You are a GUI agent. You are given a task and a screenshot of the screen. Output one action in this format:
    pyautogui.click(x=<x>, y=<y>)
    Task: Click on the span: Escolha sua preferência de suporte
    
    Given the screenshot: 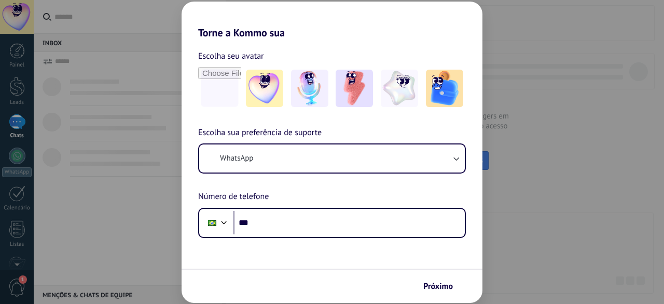 What is the action you would take?
    pyautogui.click(x=260, y=133)
    